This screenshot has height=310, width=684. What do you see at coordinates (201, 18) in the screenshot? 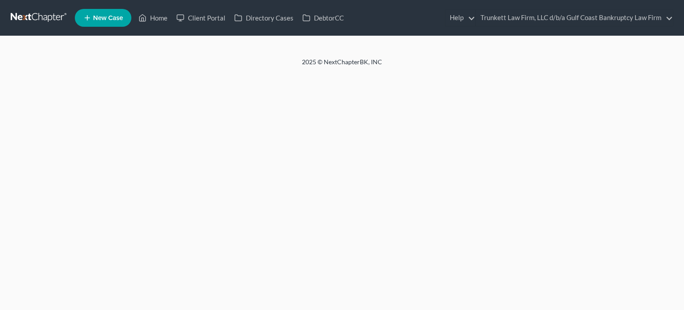
I see `a: Client Portal` at bounding box center [201, 18].